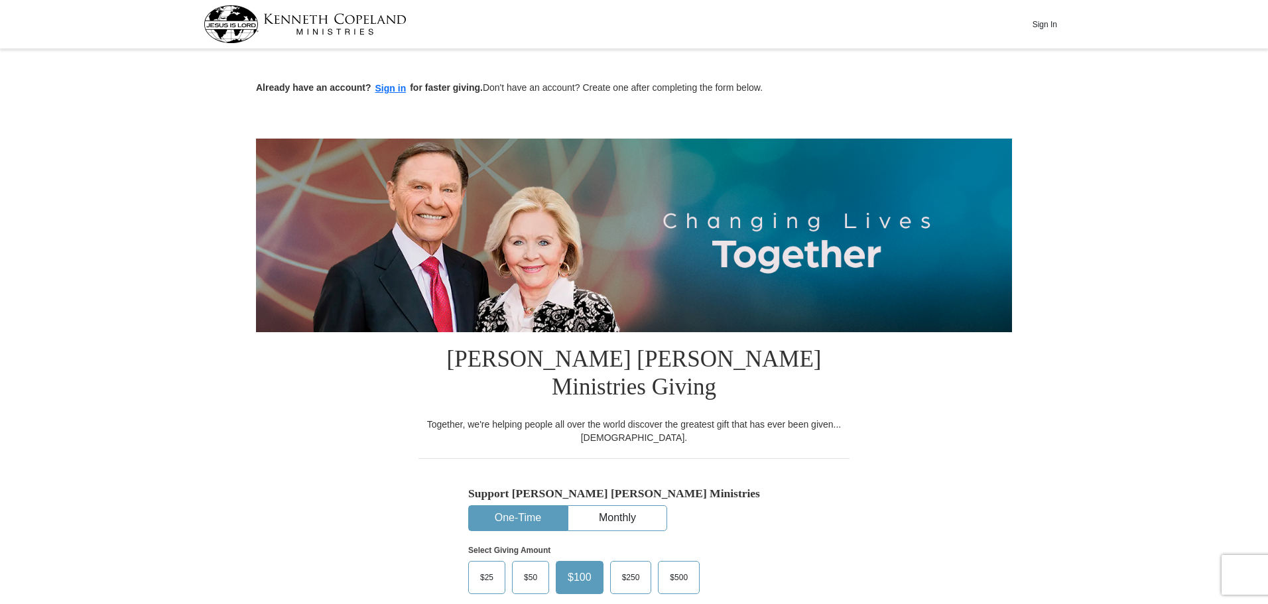 The width and height of the screenshot is (1268, 604). What do you see at coordinates (617, 518) in the screenshot?
I see `button: Monthly` at bounding box center [617, 518].